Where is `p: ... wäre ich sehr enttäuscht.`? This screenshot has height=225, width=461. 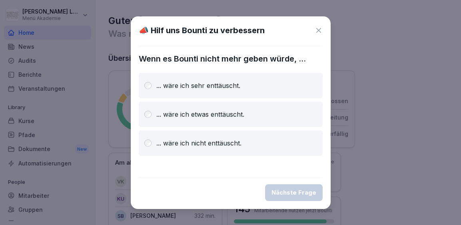
p: ... wäre ich sehr enttäuscht. is located at coordinates (199, 86).